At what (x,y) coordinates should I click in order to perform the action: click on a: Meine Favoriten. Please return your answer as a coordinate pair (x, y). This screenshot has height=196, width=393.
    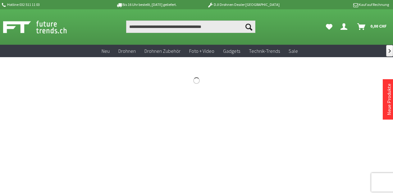
    Looking at the image, I should click on (329, 27).